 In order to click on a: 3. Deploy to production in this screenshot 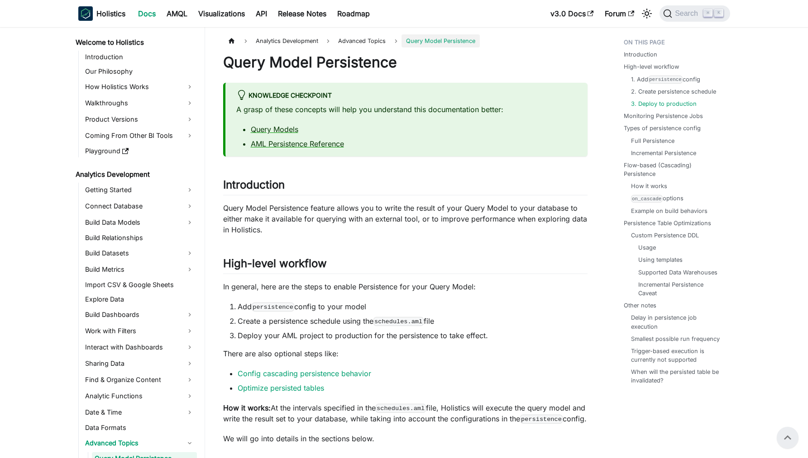, I will do `click(663, 104)`.